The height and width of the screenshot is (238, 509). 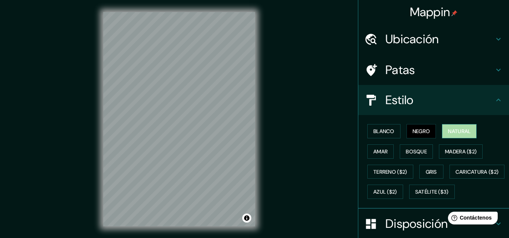 What do you see at coordinates (459, 131) in the screenshot?
I see `font: Natural` at bounding box center [459, 131].